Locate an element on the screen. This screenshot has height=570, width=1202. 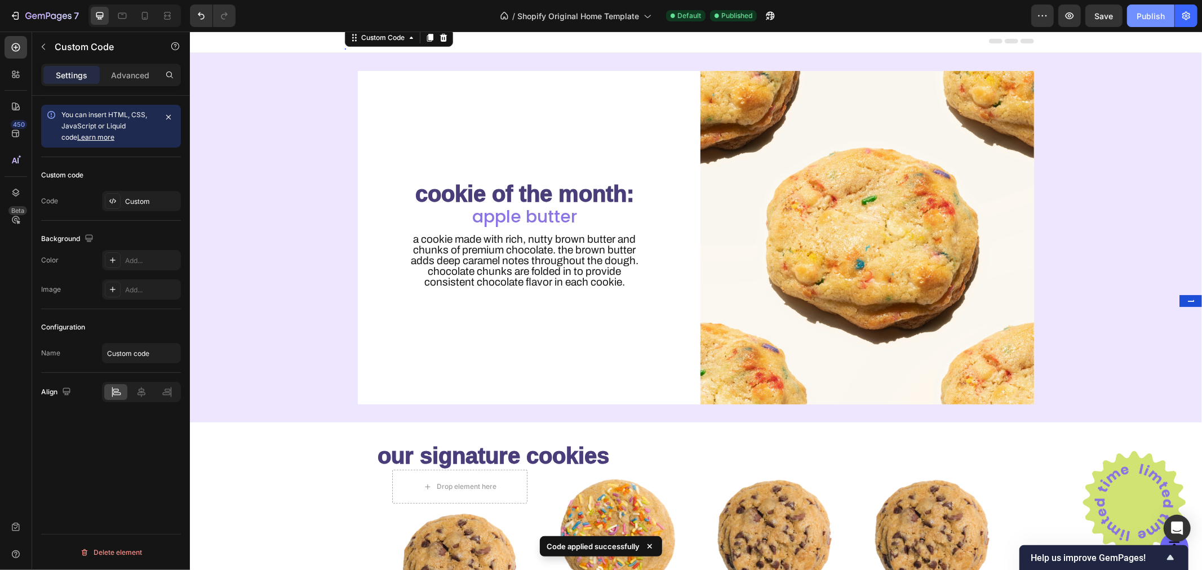
p: 7 is located at coordinates (76, 16).